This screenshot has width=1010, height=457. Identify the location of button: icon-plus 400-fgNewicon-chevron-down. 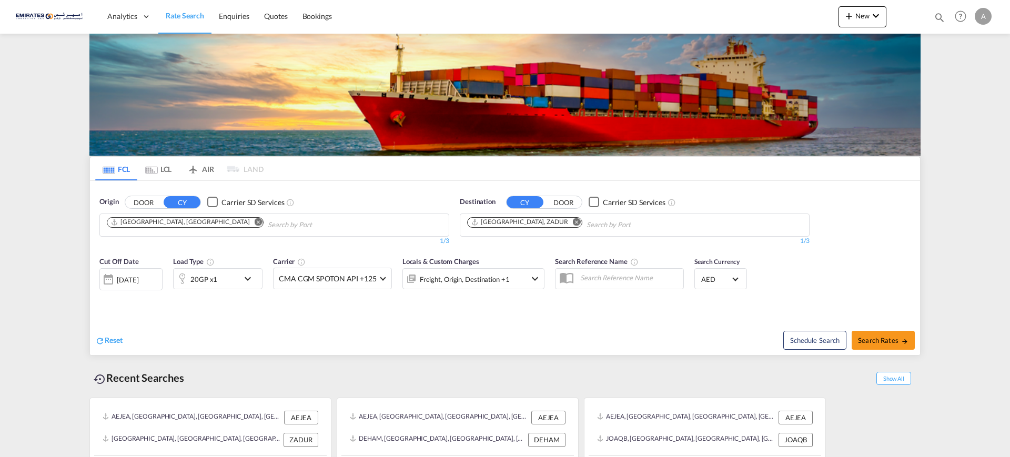
(862, 17).